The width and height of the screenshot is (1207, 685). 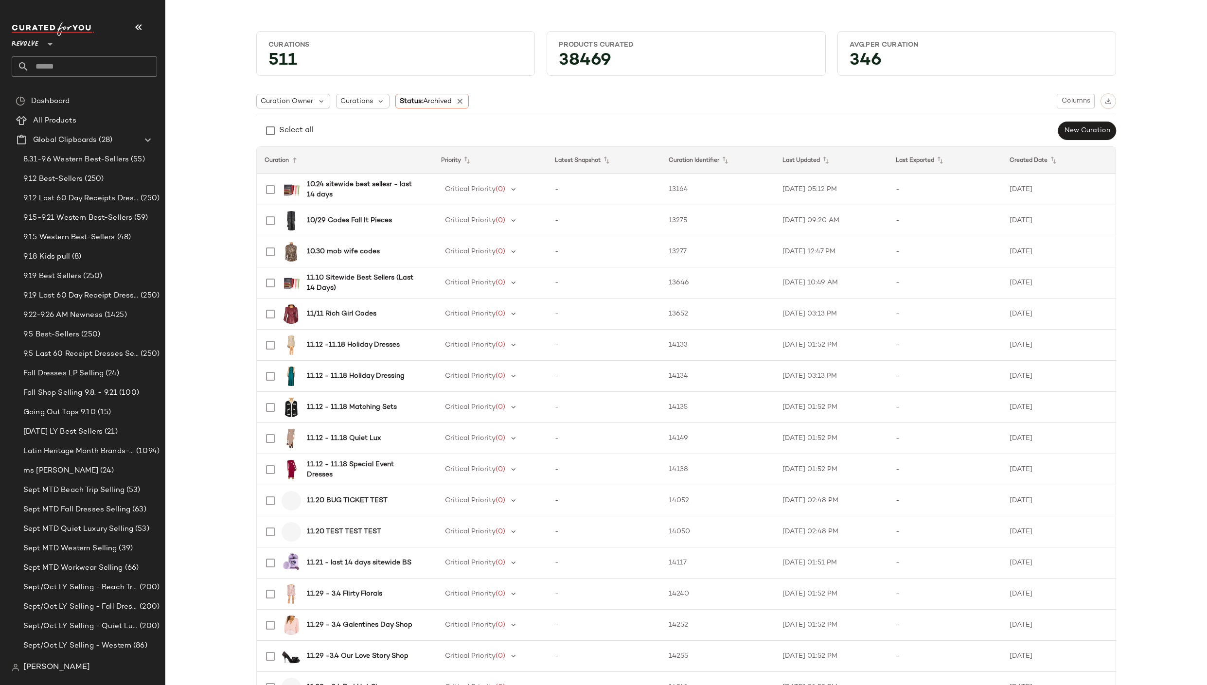 I want to click on th: Latest Snapshot, so click(x=604, y=161).